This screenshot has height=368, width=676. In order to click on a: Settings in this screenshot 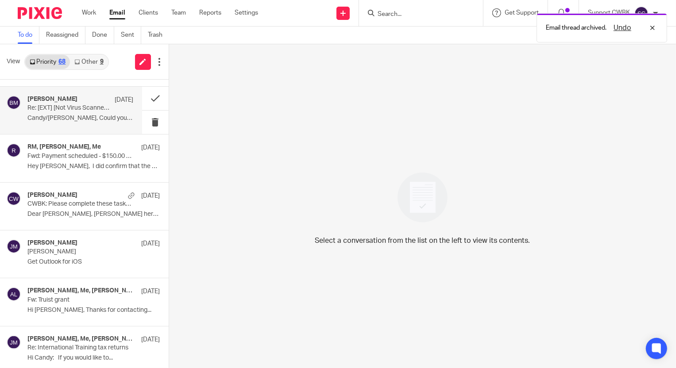, I will do `click(246, 13)`.